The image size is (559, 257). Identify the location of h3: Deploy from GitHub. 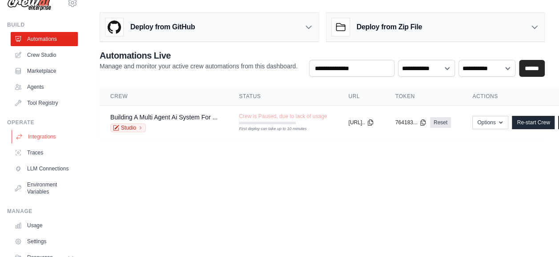
(162, 27).